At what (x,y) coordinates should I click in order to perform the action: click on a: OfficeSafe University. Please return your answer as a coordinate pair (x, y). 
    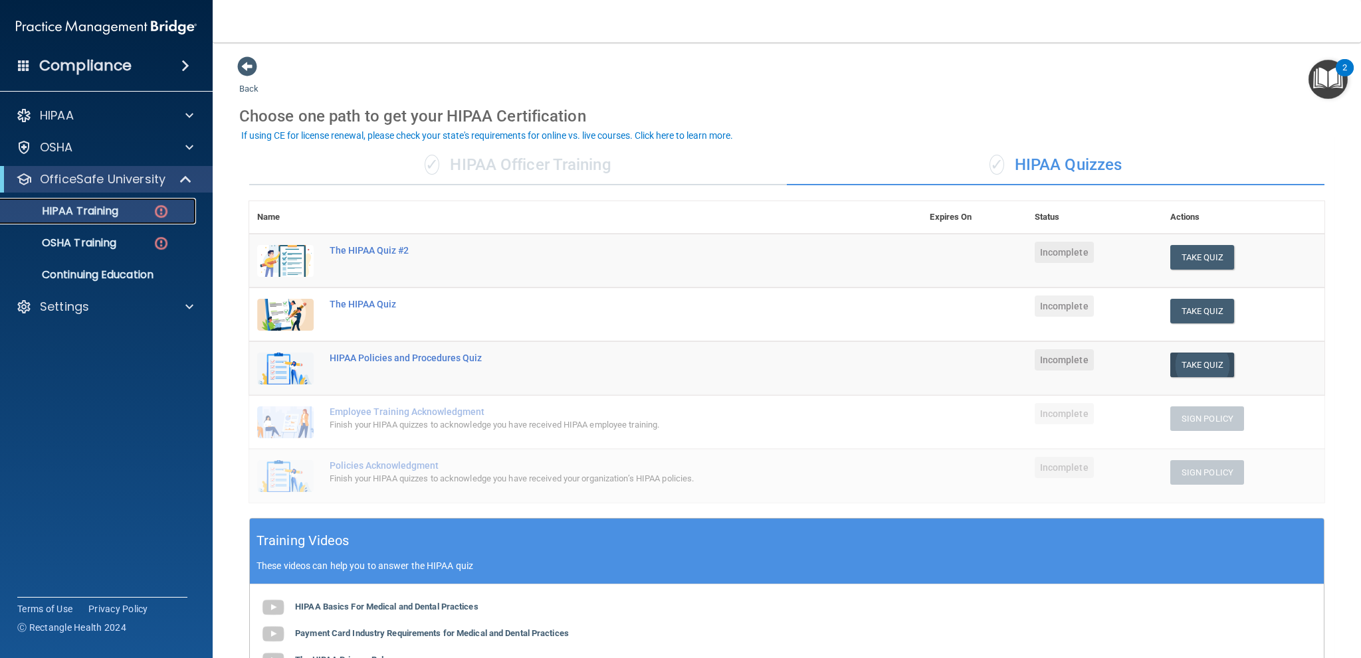
    Looking at the image, I should click on (104, 179).